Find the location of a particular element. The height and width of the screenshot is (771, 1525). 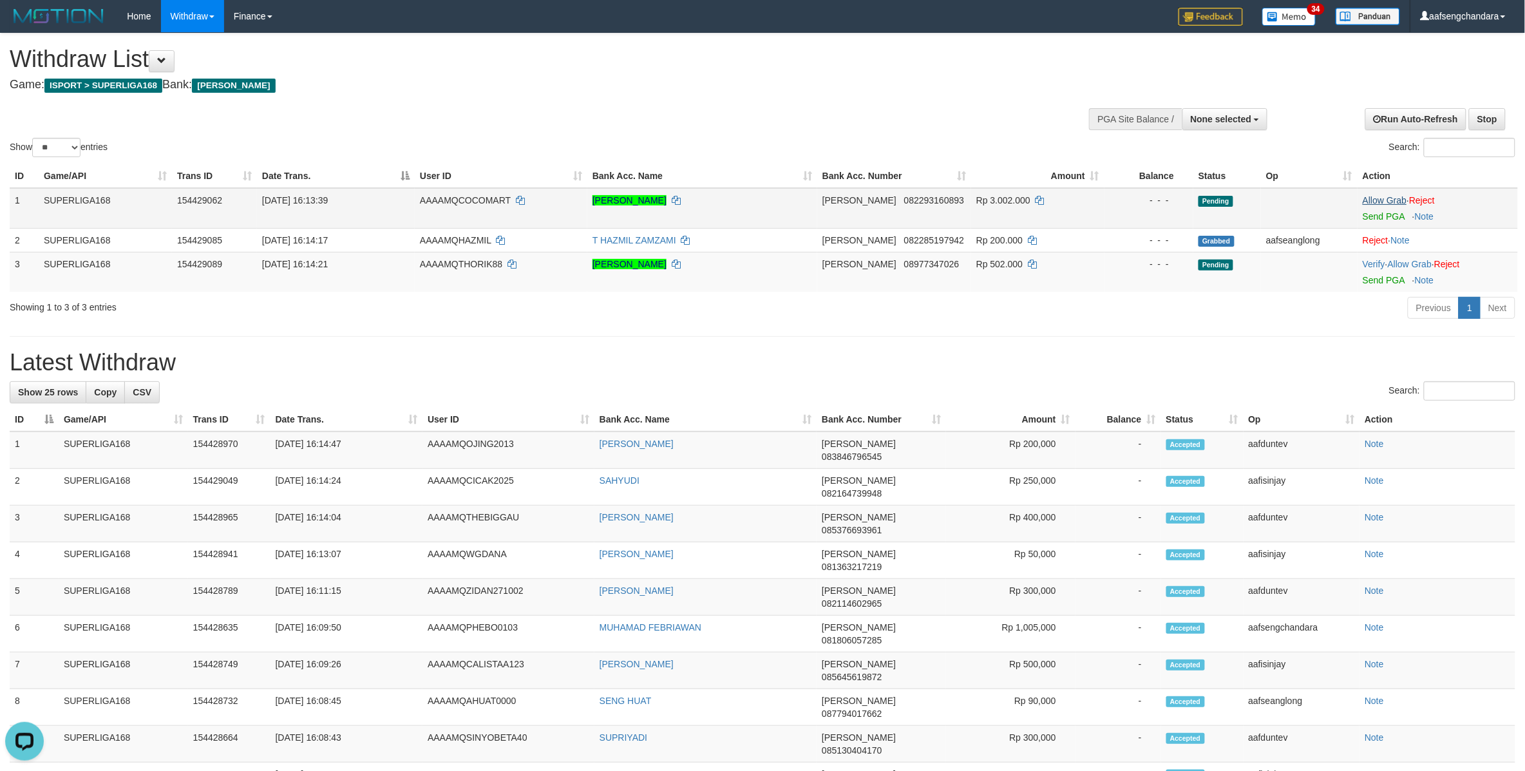

a: Reject is located at coordinates (1422, 200).